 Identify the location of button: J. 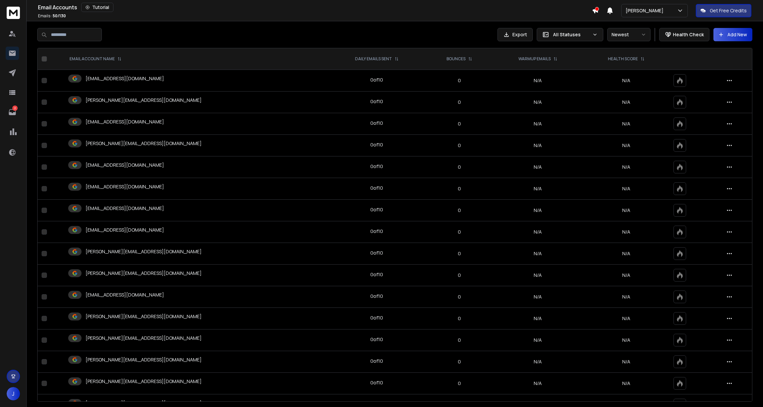
(13, 393).